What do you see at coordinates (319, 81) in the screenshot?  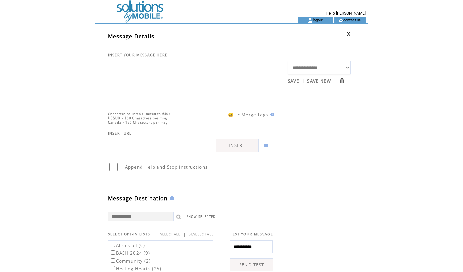 I see `a: SAVE NEW` at bounding box center [319, 81].